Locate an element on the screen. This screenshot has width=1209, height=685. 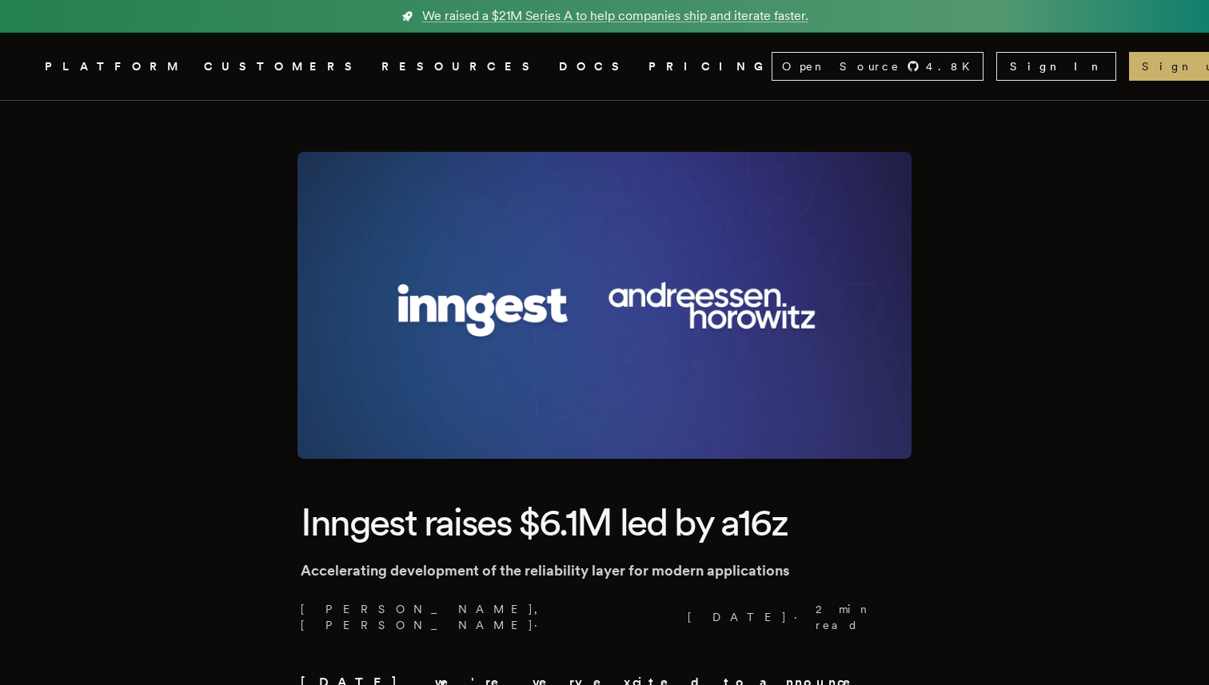
span: Open Source is located at coordinates (841, 66).